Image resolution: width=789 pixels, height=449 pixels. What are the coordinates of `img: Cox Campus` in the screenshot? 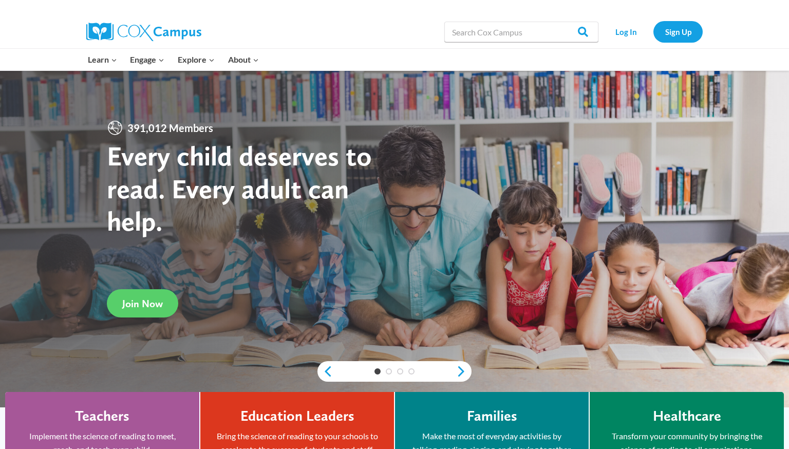 It's located at (144, 32).